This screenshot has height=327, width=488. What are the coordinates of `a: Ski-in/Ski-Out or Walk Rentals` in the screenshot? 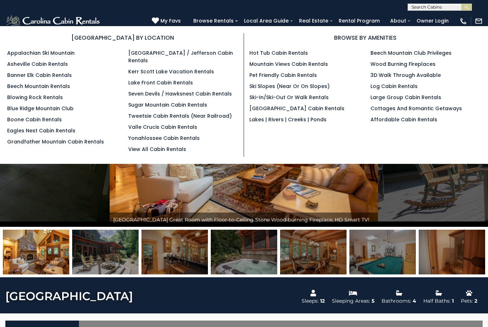 It's located at (289, 97).